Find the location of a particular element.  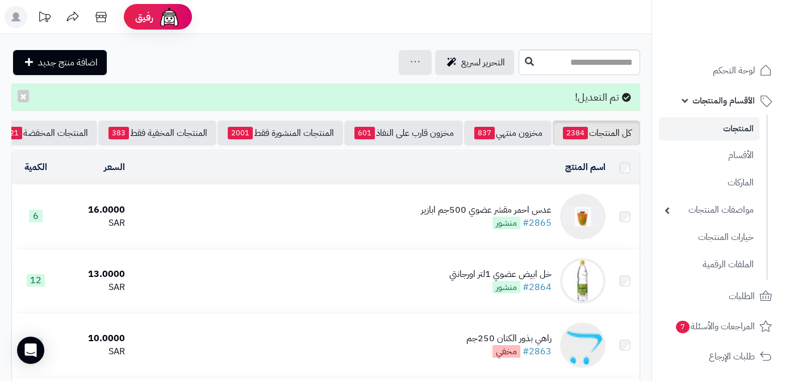

a: التحرير لسريع is located at coordinates (474, 63).